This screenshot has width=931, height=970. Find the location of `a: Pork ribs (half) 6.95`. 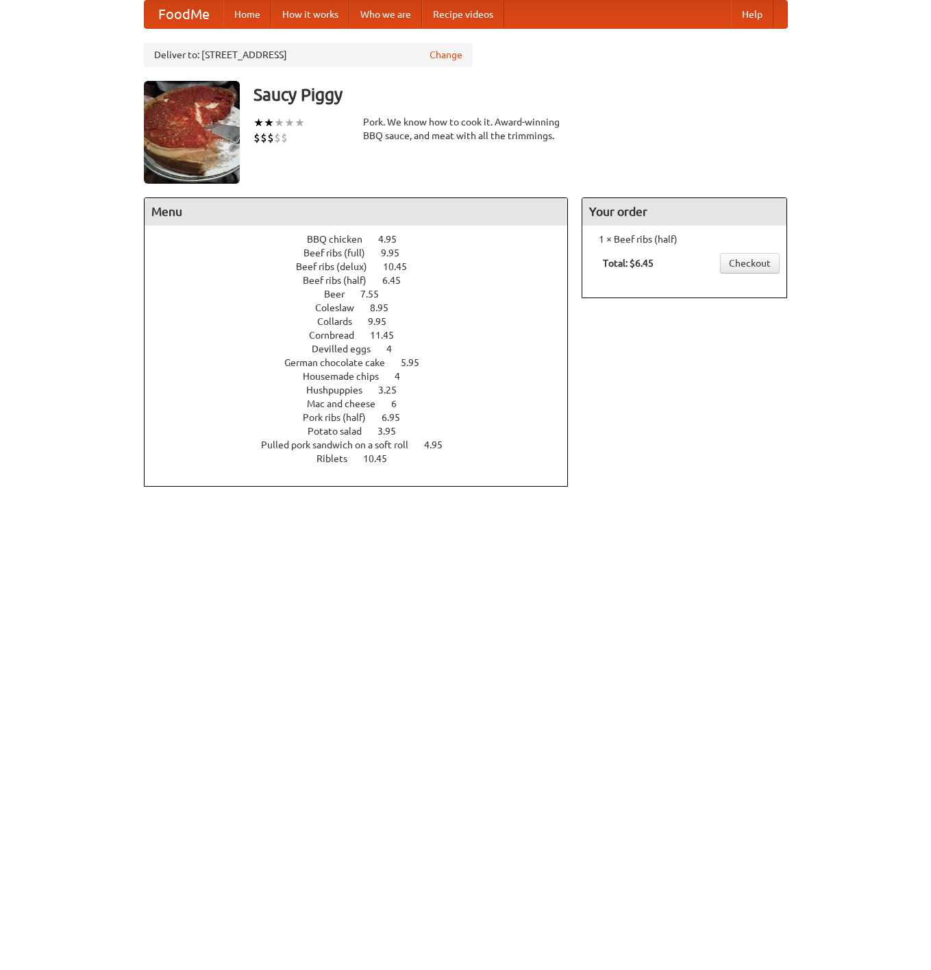

a: Pork ribs (half) 6.95 is located at coordinates (364, 417).